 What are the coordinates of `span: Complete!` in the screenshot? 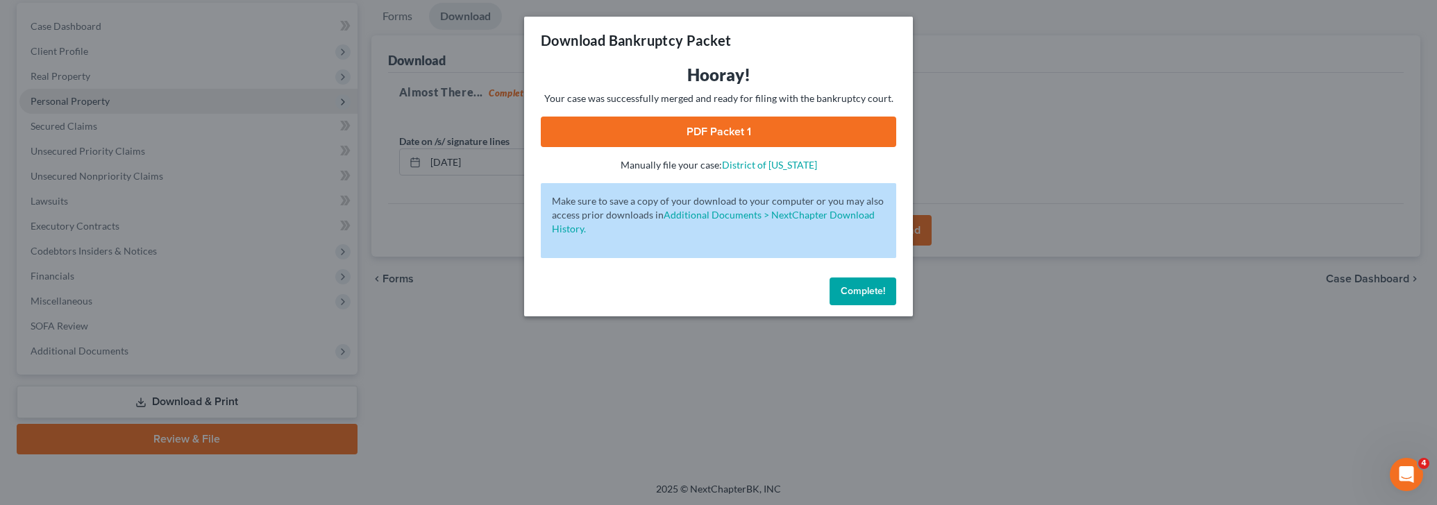 It's located at (863, 291).